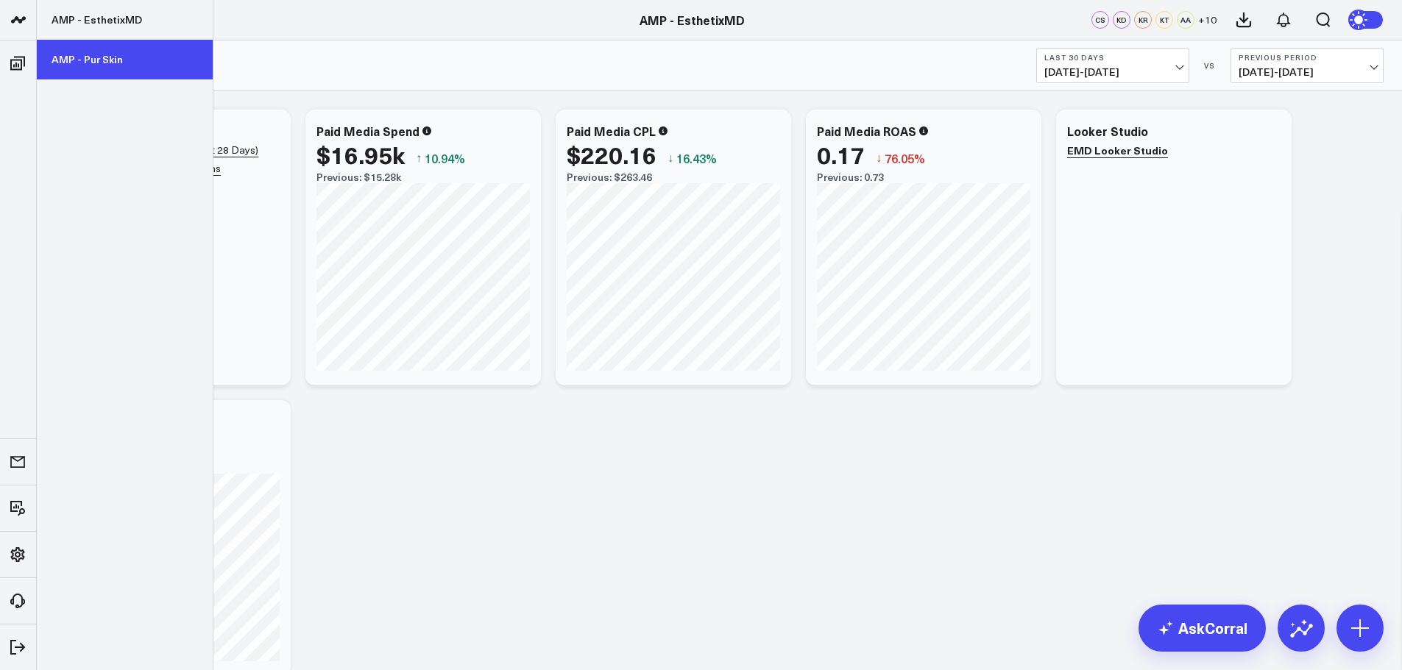 The width and height of the screenshot is (1402, 670). Describe the element at coordinates (611, 131) in the screenshot. I see `div: Paid Media CPL` at that location.